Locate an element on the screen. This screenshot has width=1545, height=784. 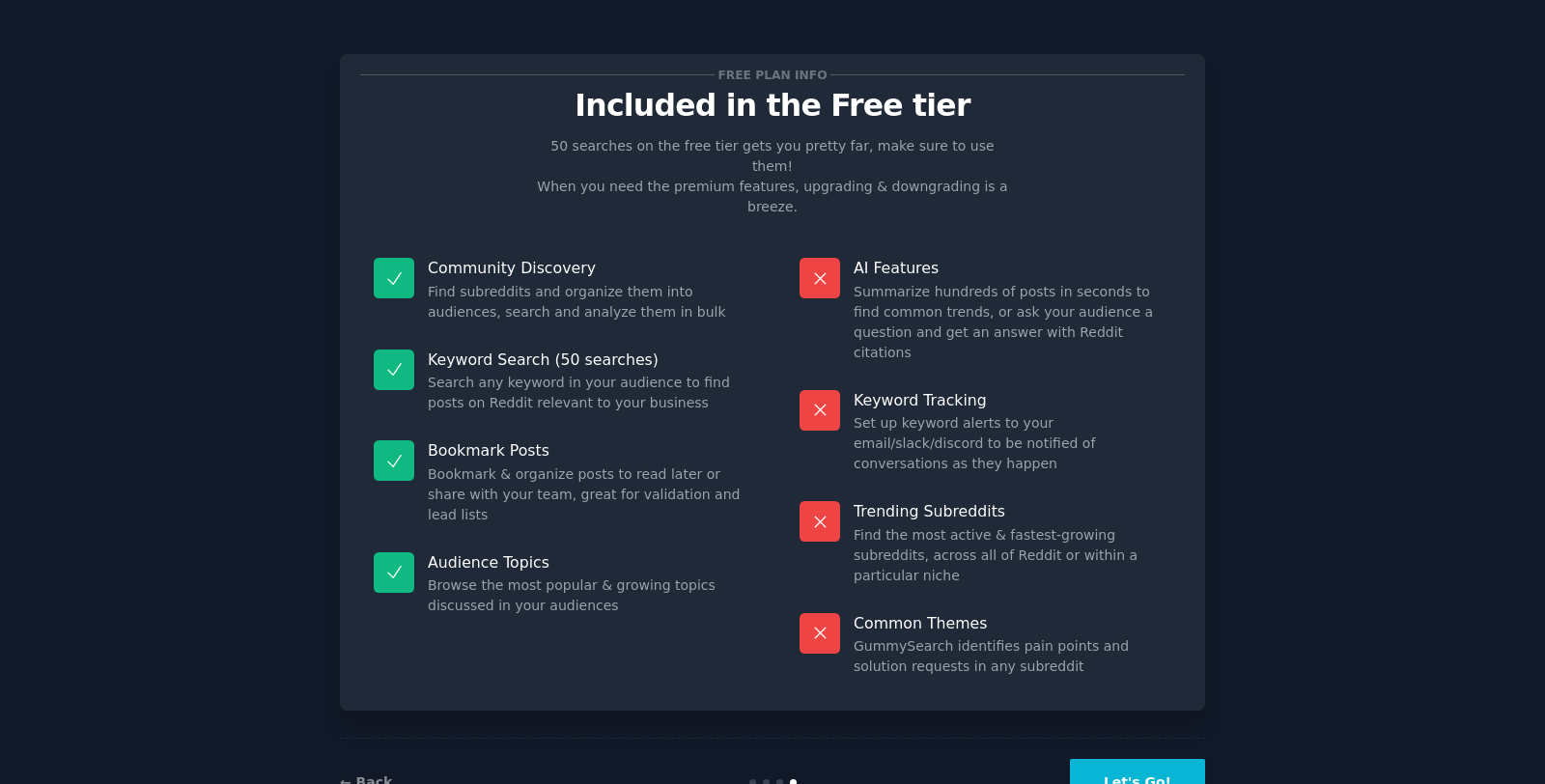
span: Free plan info is located at coordinates (772, 74).